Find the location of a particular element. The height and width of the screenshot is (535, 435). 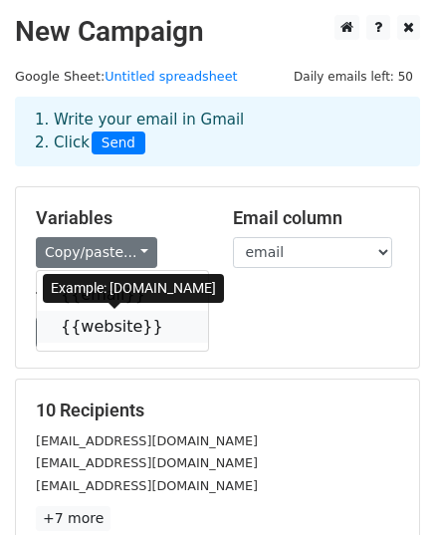

h5: Email column is located at coordinates (317, 218).